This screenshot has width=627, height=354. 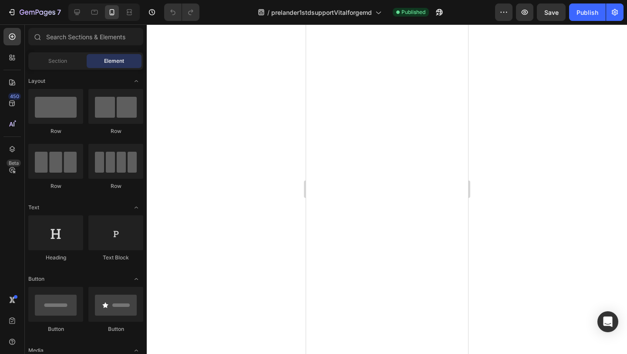 What do you see at coordinates (86, 37) in the screenshot?
I see `input: Search Sections & Elements` at bounding box center [86, 37].